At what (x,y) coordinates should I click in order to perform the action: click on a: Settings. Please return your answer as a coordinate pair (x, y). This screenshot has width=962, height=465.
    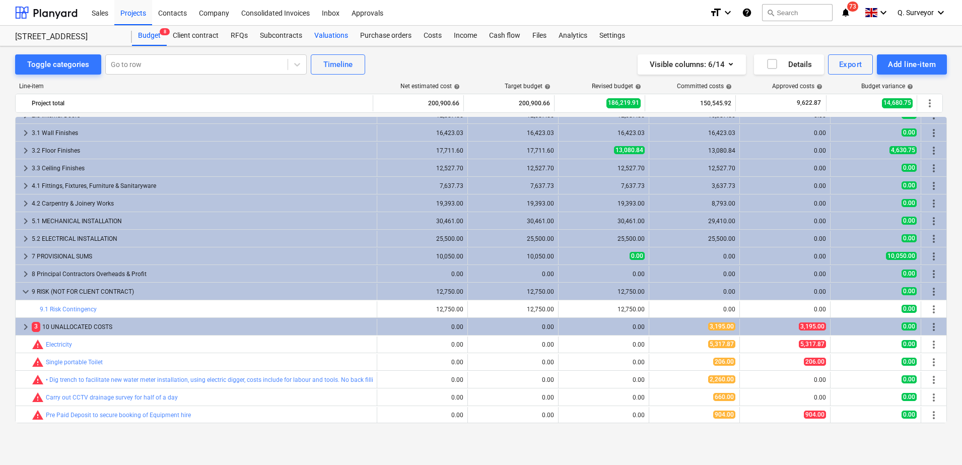
    Looking at the image, I should click on (612, 36).